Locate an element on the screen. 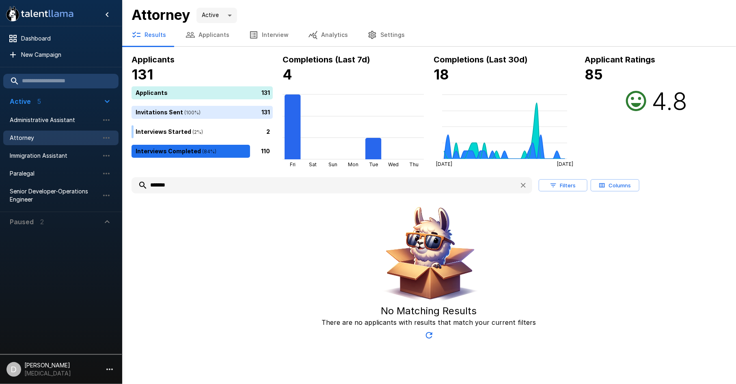  button: Updated Today - 3:31 PM is located at coordinates (429, 335).